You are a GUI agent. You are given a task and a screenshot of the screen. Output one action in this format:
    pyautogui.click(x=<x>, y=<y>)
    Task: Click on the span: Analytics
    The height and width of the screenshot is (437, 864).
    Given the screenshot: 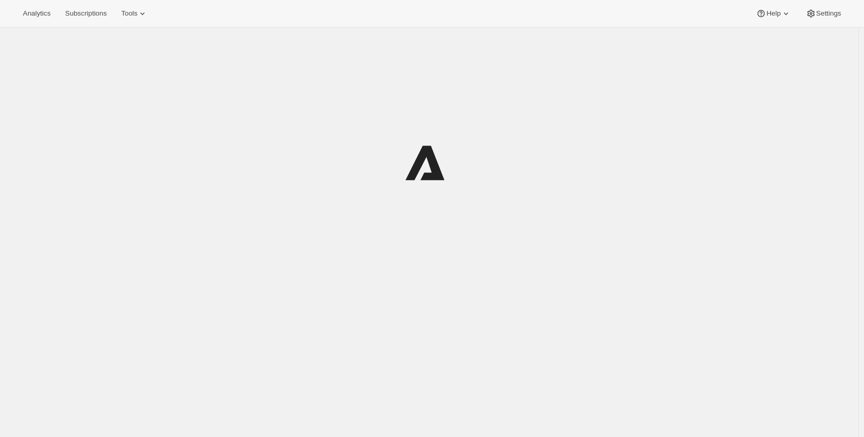 What is the action you would take?
    pyautogui.click(x=36, y=14)
    